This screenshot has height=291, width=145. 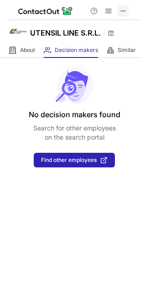 What do you see at coordinates (74, 133) in the screenshot?
I see `p: Search for other employees on the search portal` at bounding box center [74, 133].